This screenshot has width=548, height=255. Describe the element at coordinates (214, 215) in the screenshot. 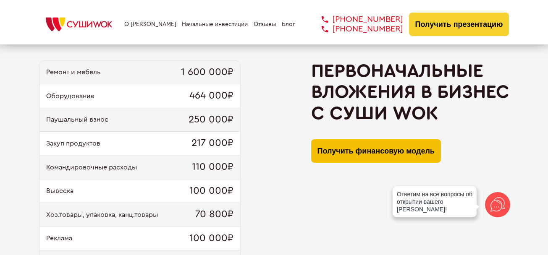

I see `span: 70 800₽` at that location.